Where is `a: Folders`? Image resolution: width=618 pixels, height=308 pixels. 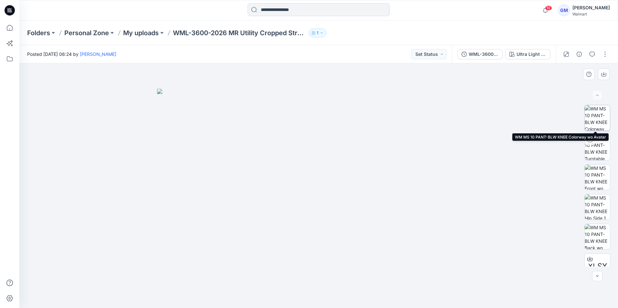 a: Folders is located at coordinates (38, 33).